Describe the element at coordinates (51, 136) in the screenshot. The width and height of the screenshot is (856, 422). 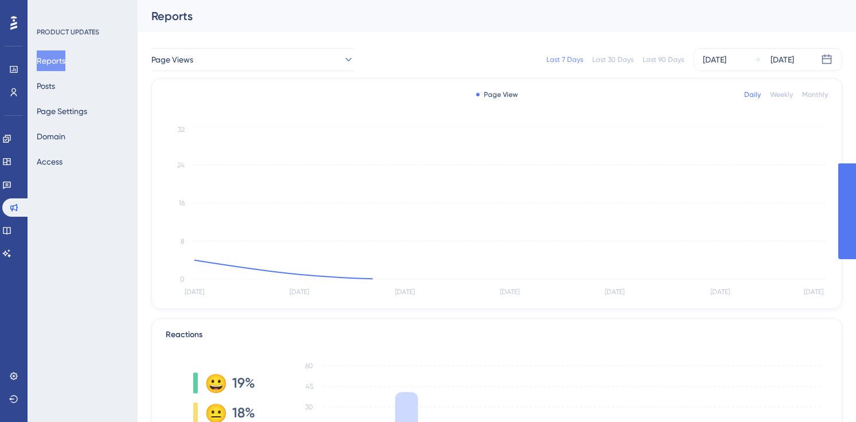
I see `button: Domain` at that location.